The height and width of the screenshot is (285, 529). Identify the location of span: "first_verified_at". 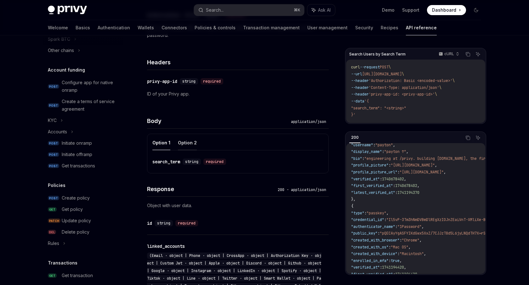
(372, 186).